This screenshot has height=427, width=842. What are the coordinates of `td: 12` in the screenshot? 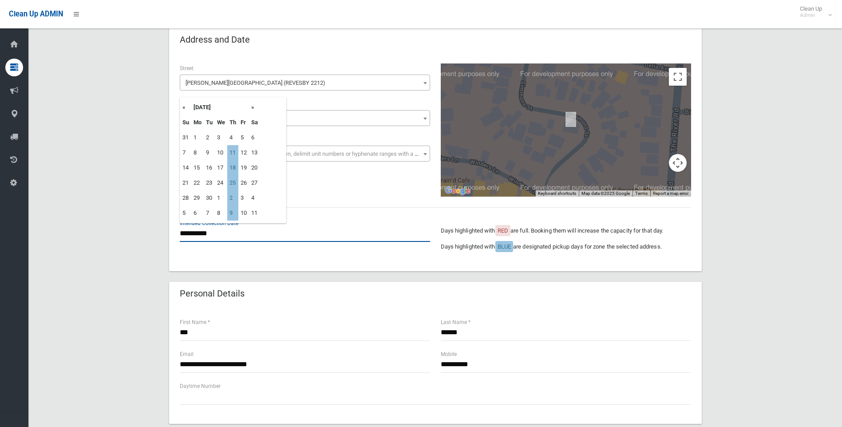 It's located at (244, 153).